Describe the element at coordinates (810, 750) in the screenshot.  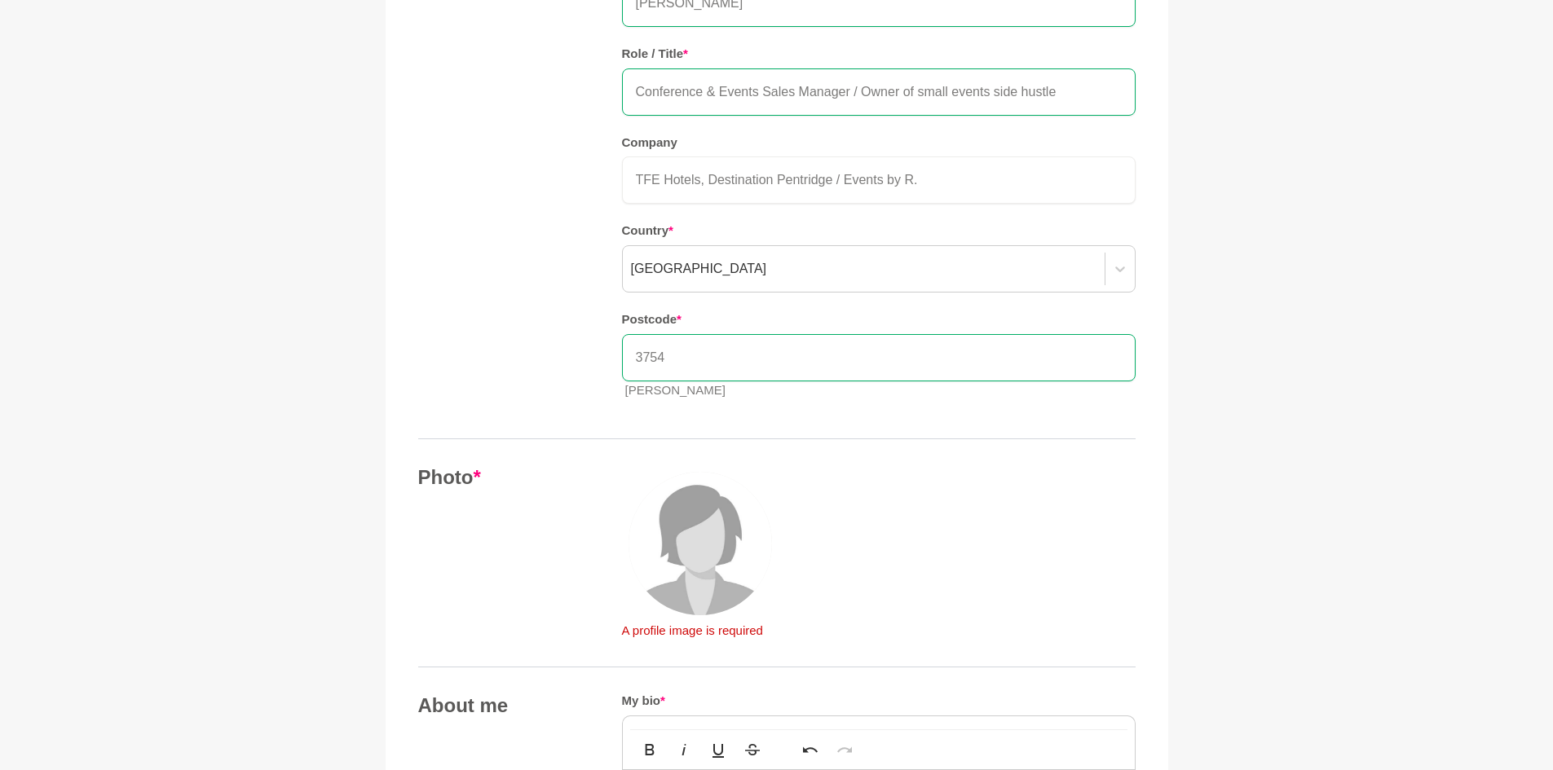
I see `button: Undo (Ctrl+Z)` at that location.